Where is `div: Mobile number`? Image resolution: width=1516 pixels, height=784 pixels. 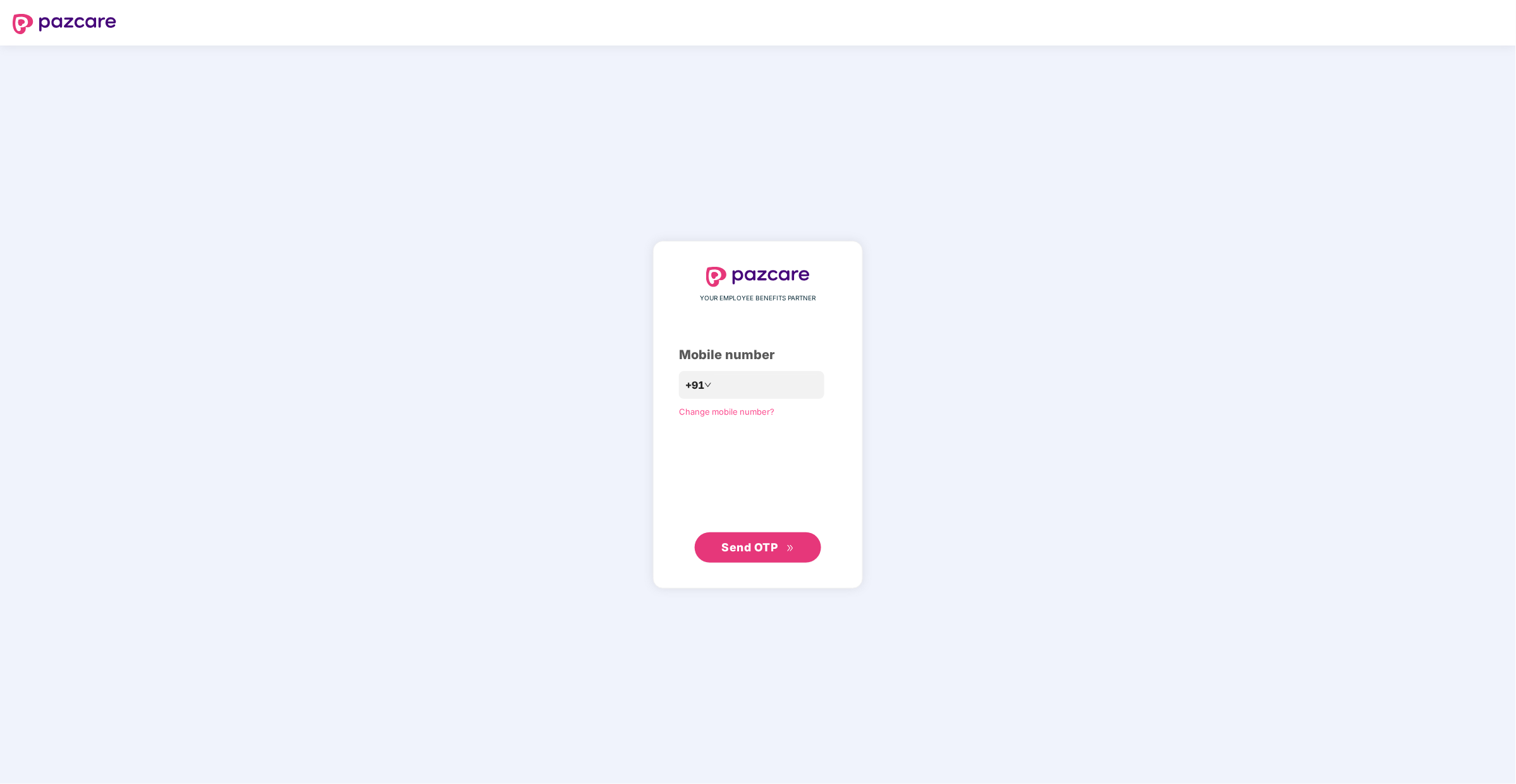
div: Mobile number is located at coordinates (758, 354).